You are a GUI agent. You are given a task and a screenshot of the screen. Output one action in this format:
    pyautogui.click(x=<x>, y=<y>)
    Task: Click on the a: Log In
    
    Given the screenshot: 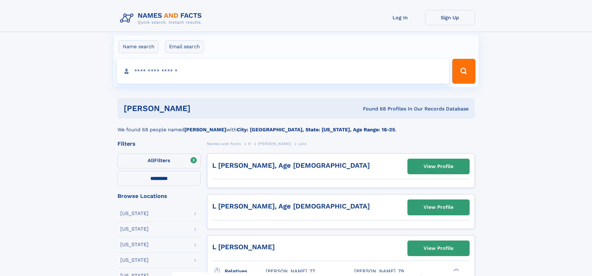 What is the action you would take?
    pyautogui.click(x=401, y=17)
    